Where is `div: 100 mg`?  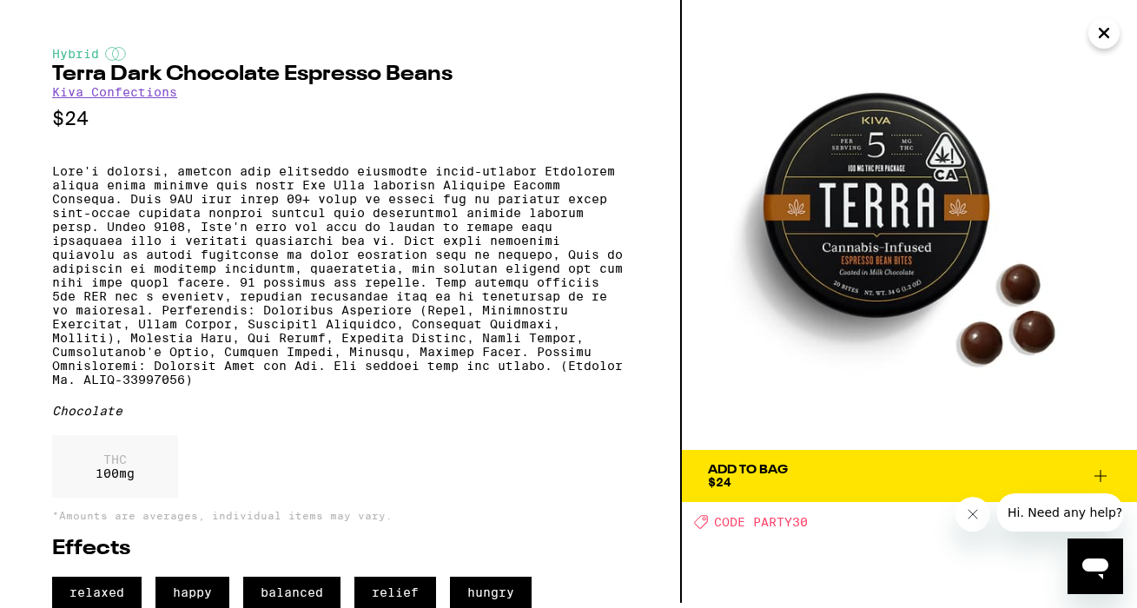
div: 100 mg is located at coordinates (115, 466).